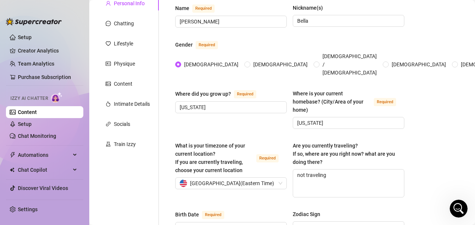 This screenshot has height=225, width=475. Describe the element at coordinates (50, 171) in the screenshot. I see `button: Start recording` at that location.